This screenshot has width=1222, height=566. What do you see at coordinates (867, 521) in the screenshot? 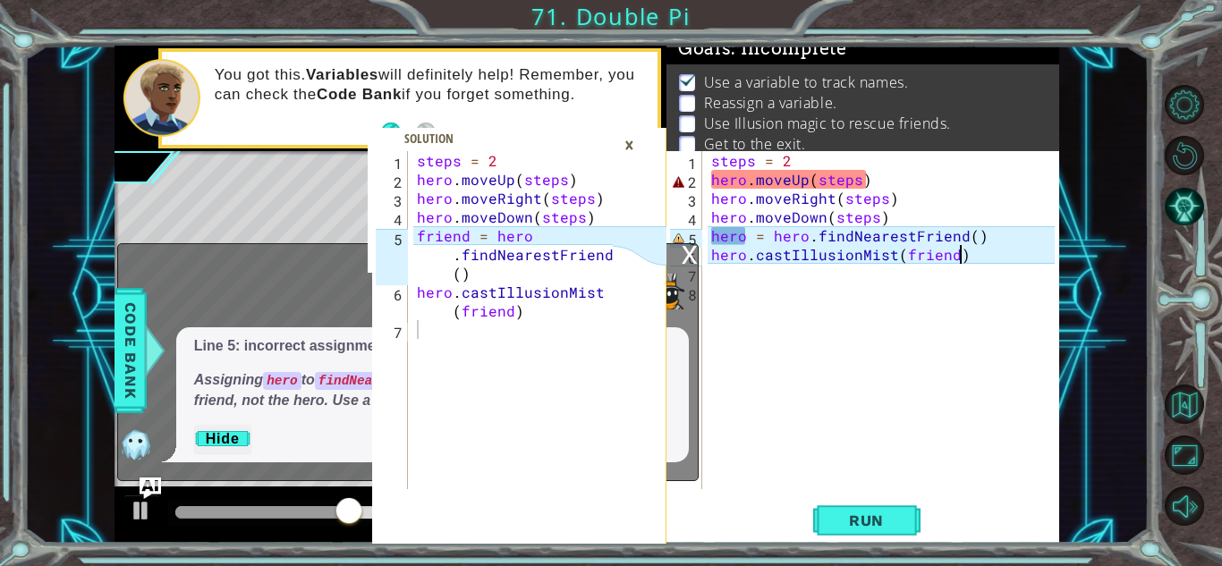
I see `button: Shift+Enter: Run current code.` at bounding box center [867, 521].